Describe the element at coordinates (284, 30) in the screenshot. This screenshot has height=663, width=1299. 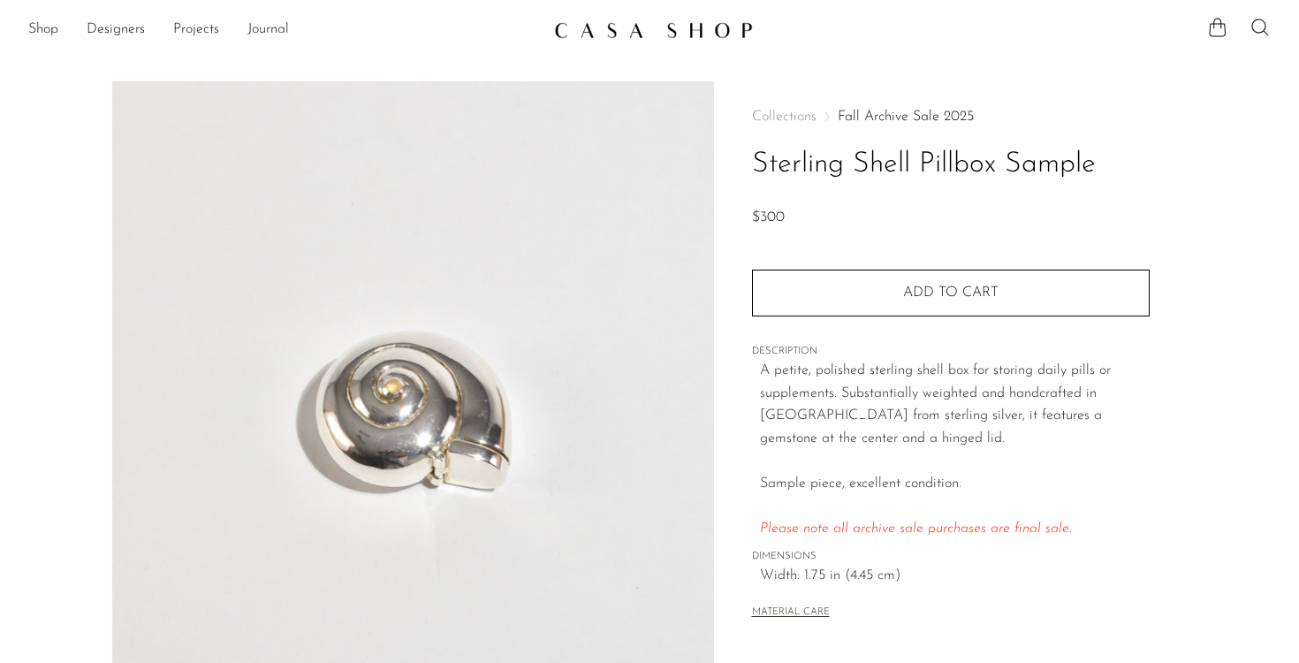
I see `ul: NEW HEADER MENU` at that location.